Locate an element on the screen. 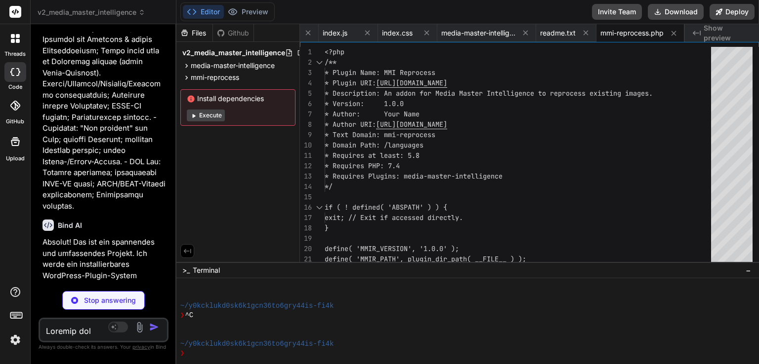 This screenshot has height=364, width=759. span: * Plugin Name: MMI Reprocess is located at coordinates (380, 73).